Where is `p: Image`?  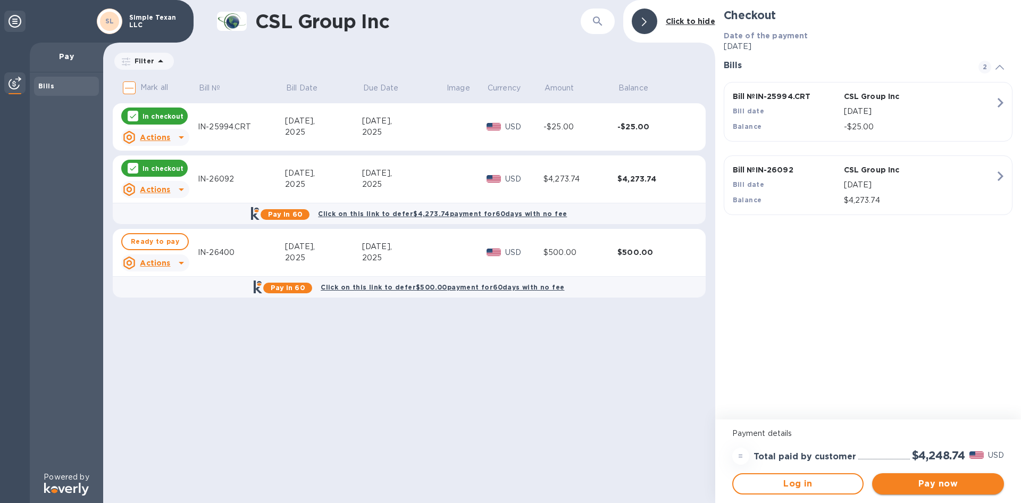 p: Image is located at coordinates (458, 88).